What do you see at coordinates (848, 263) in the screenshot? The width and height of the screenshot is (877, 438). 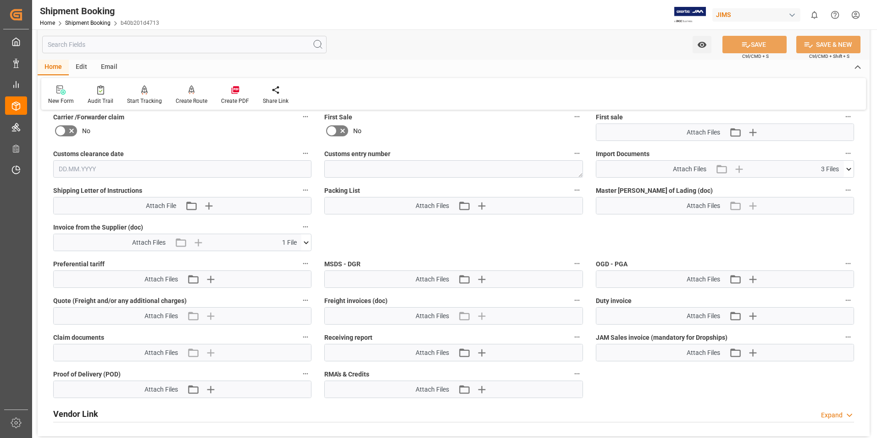 I see `button: OGD - PGA` at bounding box center [848, 263].